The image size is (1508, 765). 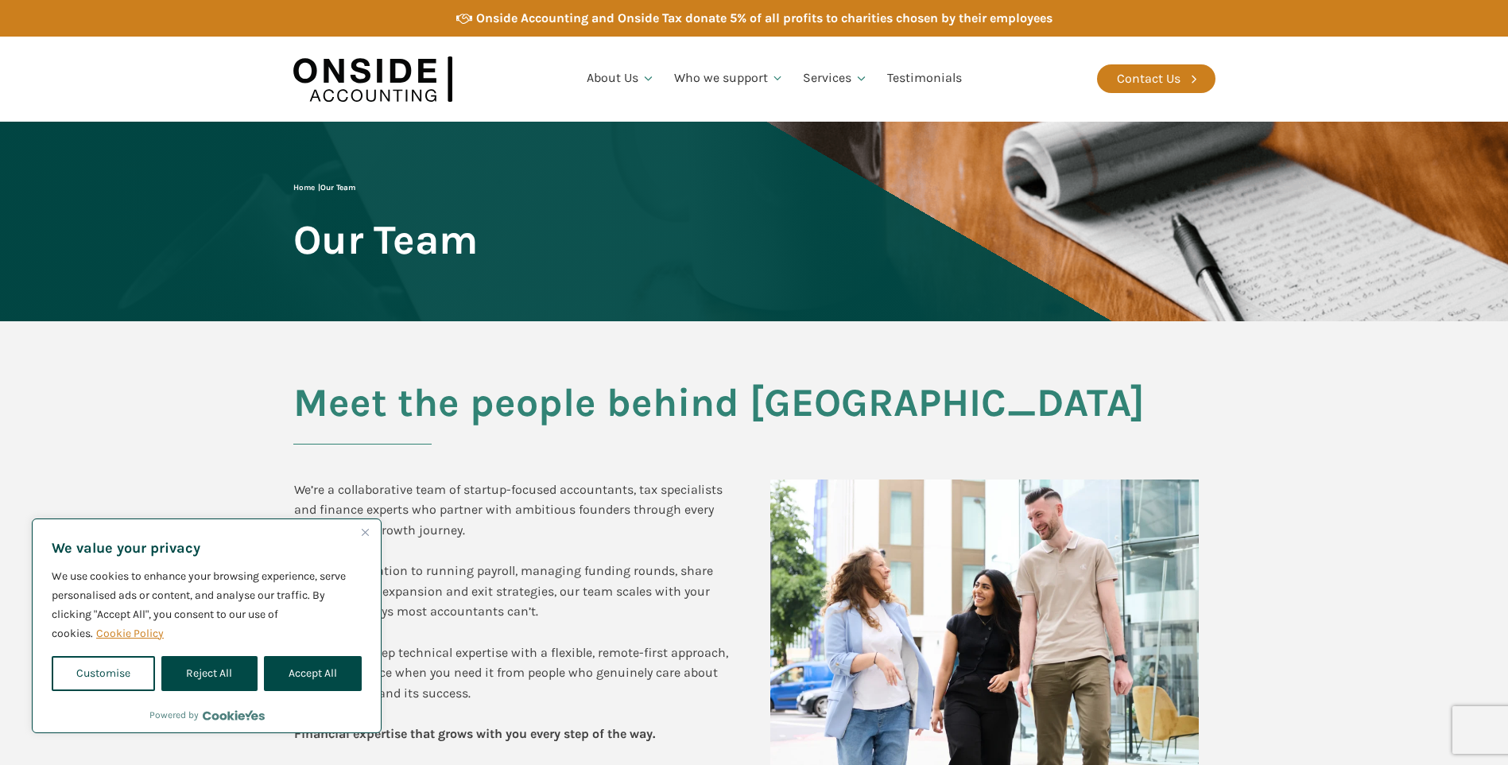 What do you see at coordinates (373, 79) in the screenshot?
I see `img: Onside Accounting` at bounding box center [373, 79].